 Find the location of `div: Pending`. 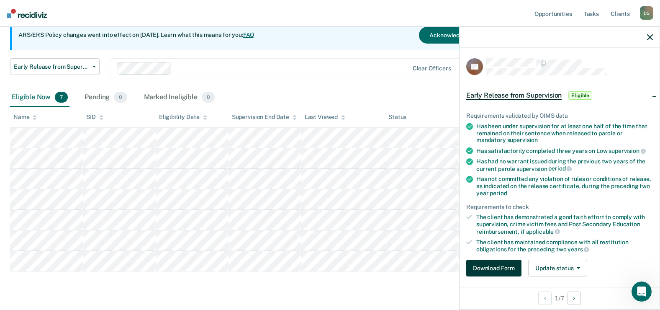

div: Pending is located at coordinates (105, 97).